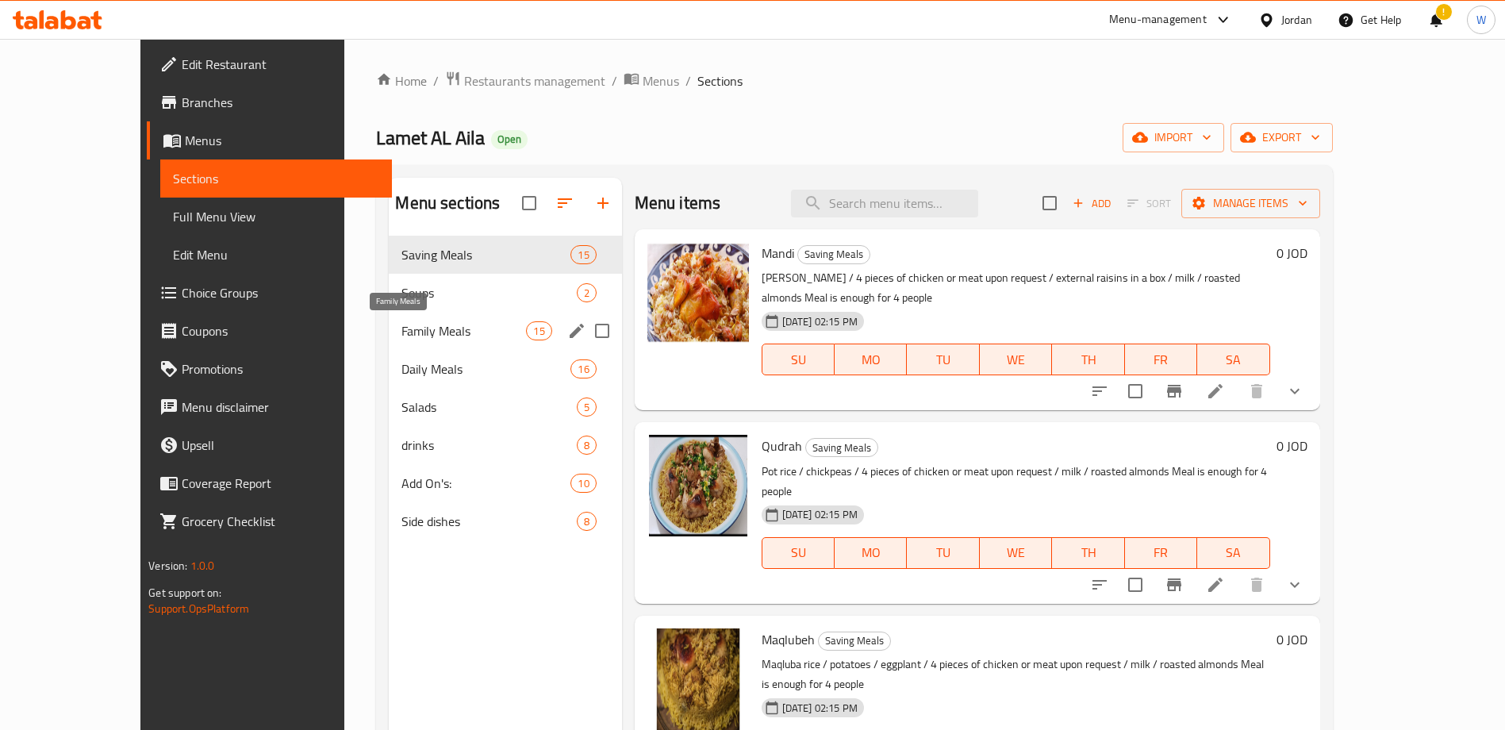 The image size is (1505, 730). What do you see at coordinates (486, 369) in the screenshot?
I see `div: Daily Meals` at bounding box center [486, 369].